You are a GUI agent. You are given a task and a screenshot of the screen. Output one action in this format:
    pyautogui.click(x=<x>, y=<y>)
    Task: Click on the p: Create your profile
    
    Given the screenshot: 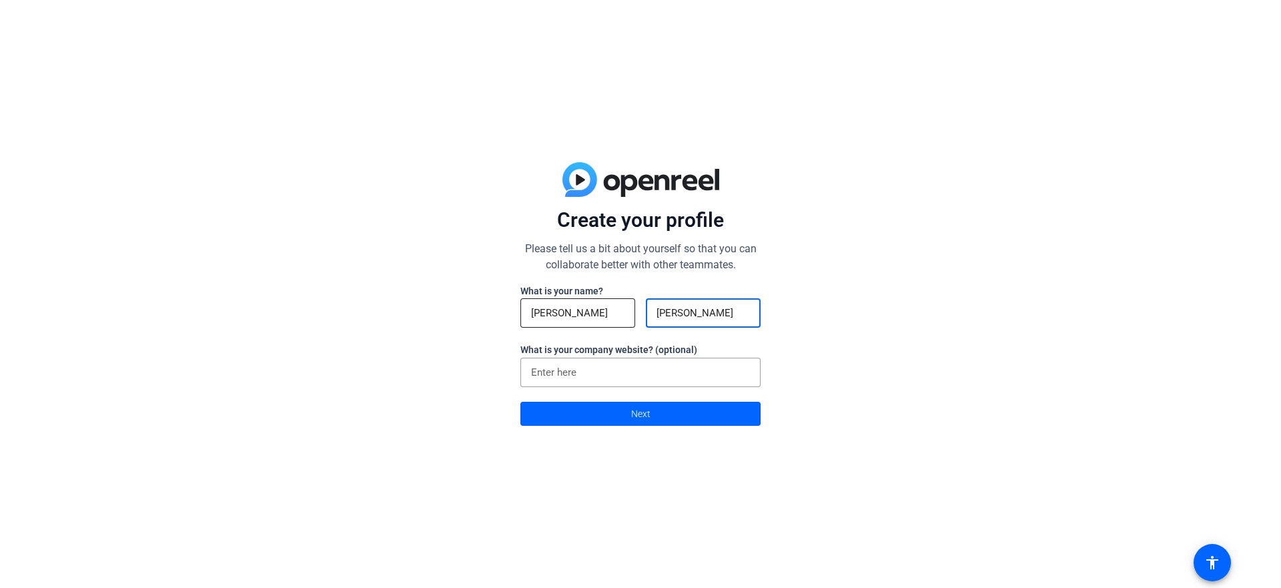 What is the action you would take?
    pyautogui.click(x=641, y=220)
    